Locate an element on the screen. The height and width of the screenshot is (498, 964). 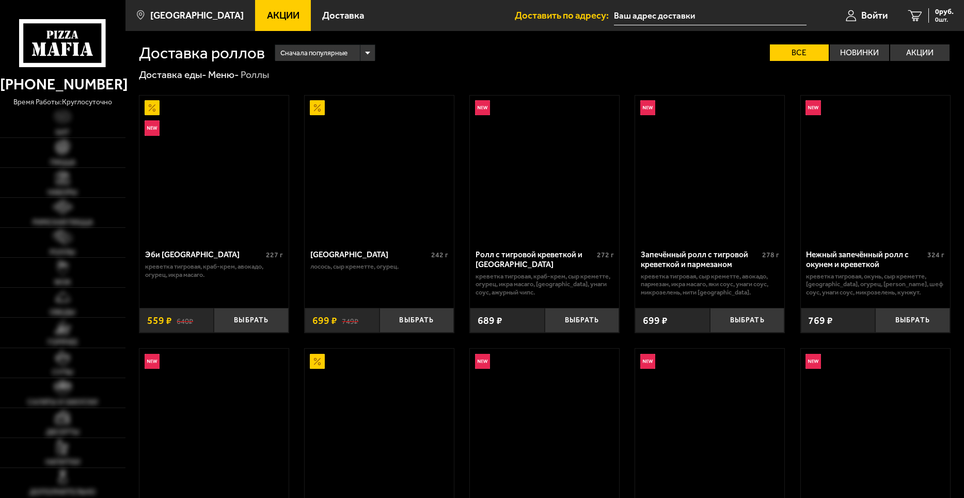
span: Доставка is located at coordinates (343, 15).